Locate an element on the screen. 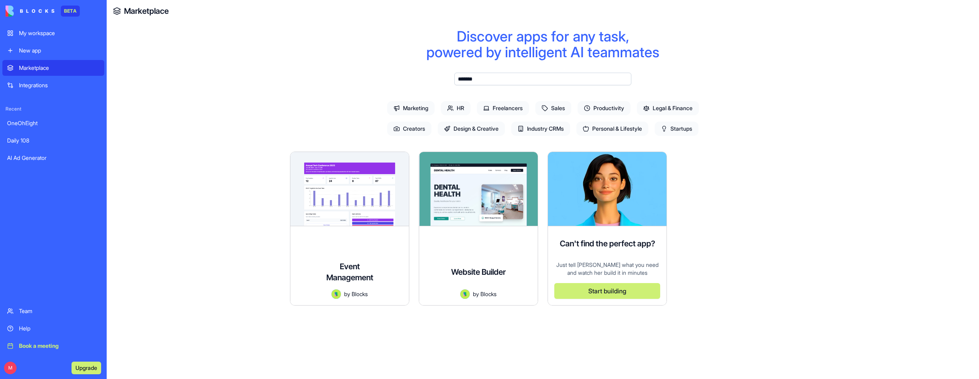  a: AI Ad Generator is located at coordinates (53, 158).